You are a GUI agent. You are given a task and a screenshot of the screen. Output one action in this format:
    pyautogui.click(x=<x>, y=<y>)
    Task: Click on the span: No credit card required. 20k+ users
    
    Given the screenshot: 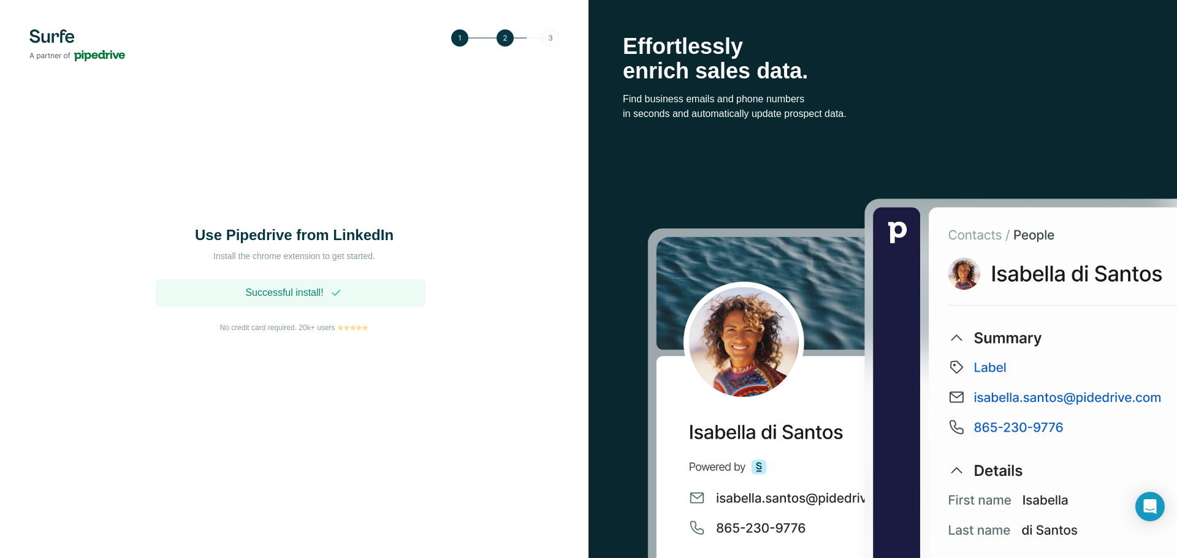 What is the action you would take?
    pyautogui.click(x=278, y=328)
    